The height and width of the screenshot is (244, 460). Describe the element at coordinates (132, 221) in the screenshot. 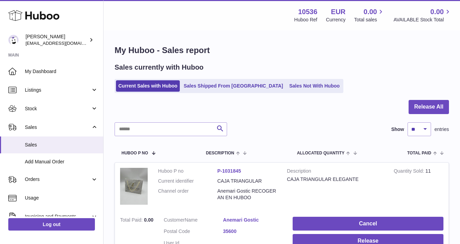

I see `strong: Total Paid` at that location.